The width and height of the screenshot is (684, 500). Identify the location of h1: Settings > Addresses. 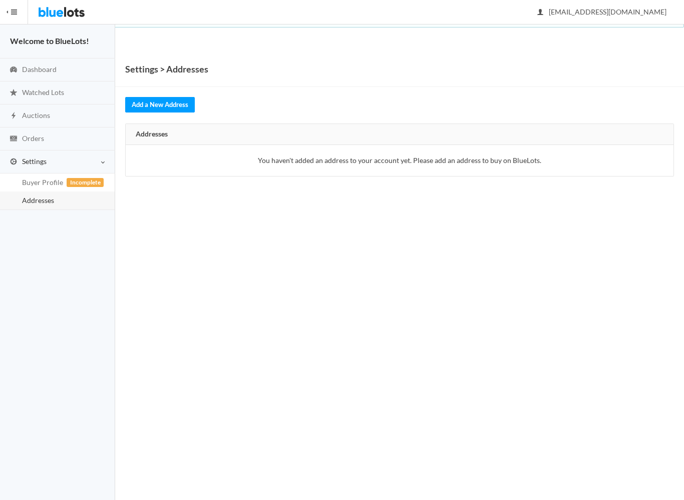
(167, 69).